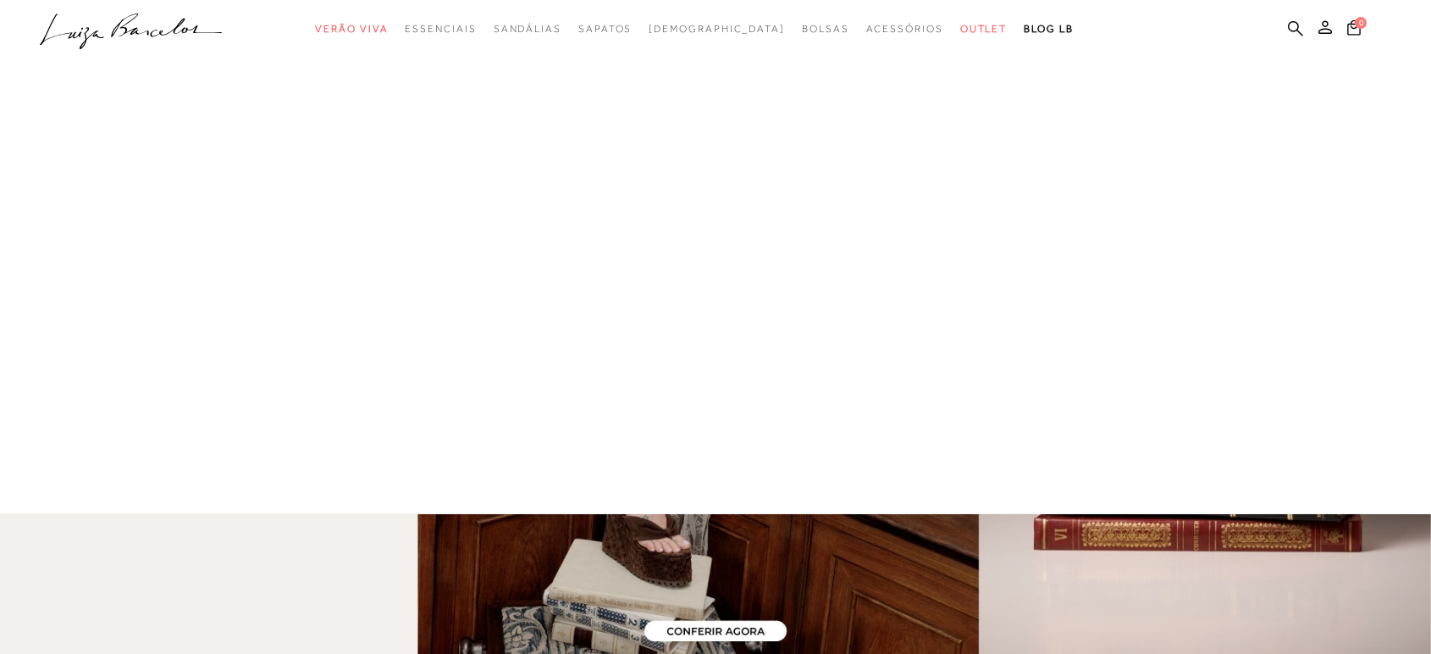 This screenshot has height=654, width=1431. I want to click on span: Outlet, so click(984, 29).